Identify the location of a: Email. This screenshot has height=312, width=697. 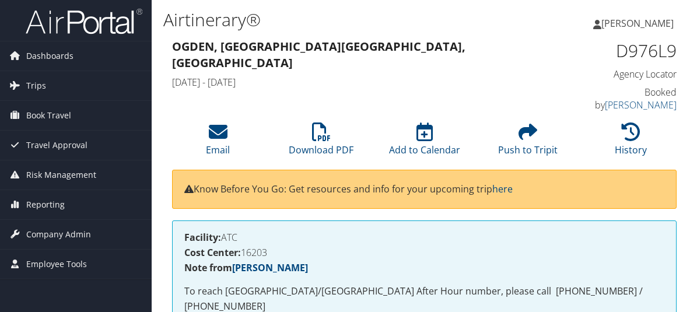
(218, 143).